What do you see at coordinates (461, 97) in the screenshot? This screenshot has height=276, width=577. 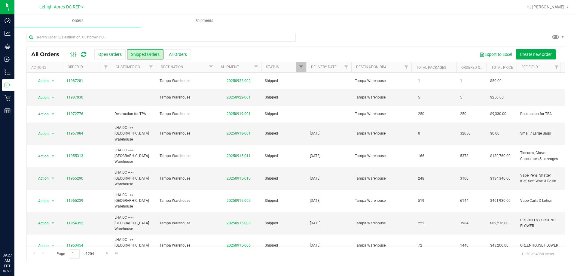 I see `span: 5` at bounding box center [461, 97].